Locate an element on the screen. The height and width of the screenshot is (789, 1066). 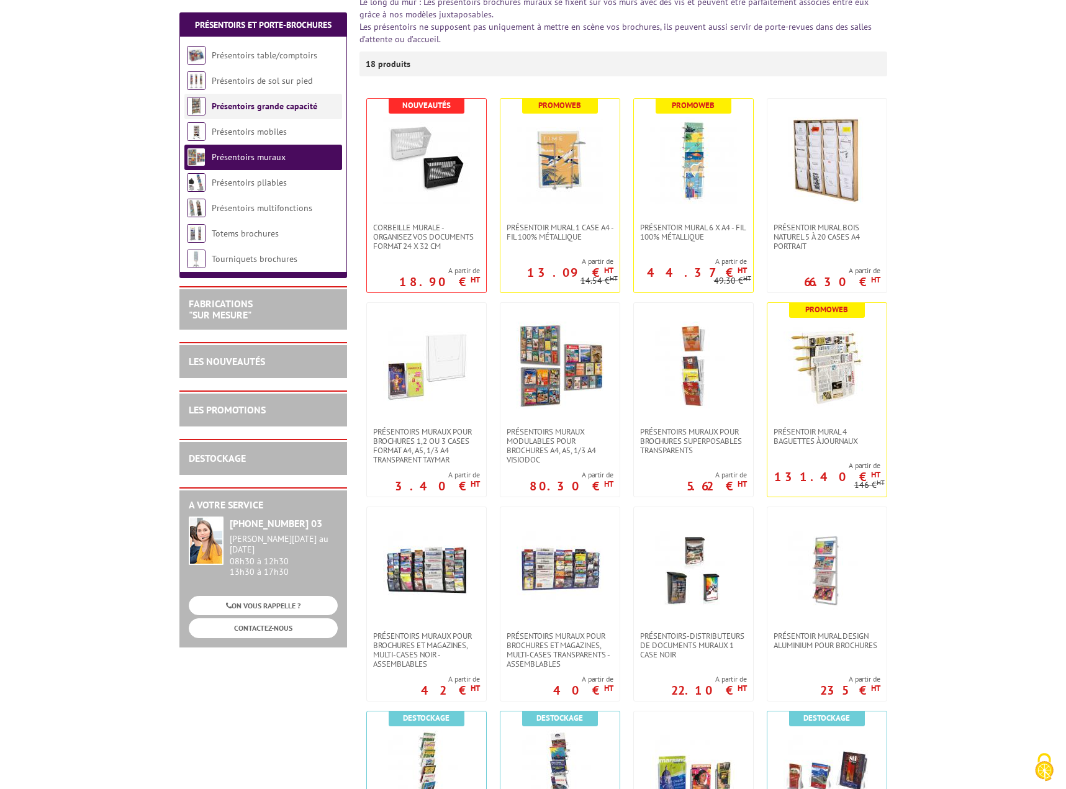
img: Présentoirs grande capacité is located at coordinates (196, 106).